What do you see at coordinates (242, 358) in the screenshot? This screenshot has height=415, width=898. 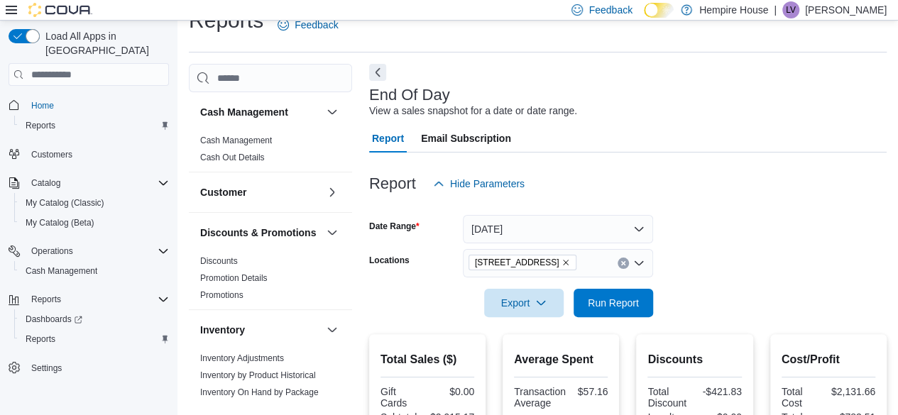 I see `span: Inventory Adjustments` at bounding box center [242, 358].